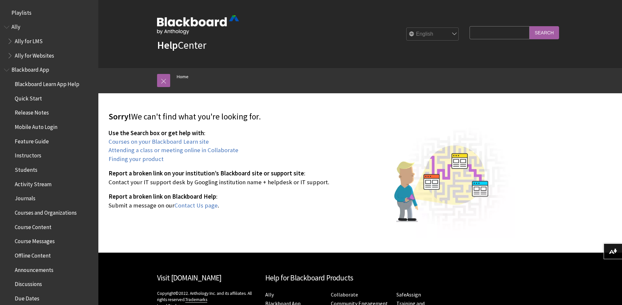  Describe the element at coordinates (49, 41) in the screenshot. I see `nav: Book outline for Anthology Ally Help` at that location.